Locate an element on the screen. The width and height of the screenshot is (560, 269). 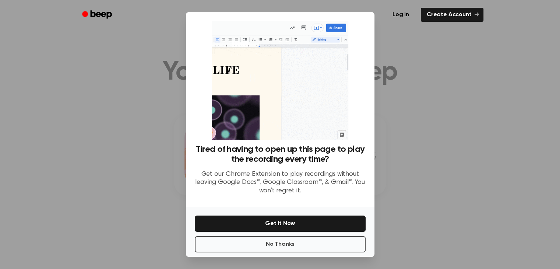
p: Get our Chrome Extension to play recordings without leaving Google Docs™, Google Classroom™, & Gm... is located at coordinates (280, 183).